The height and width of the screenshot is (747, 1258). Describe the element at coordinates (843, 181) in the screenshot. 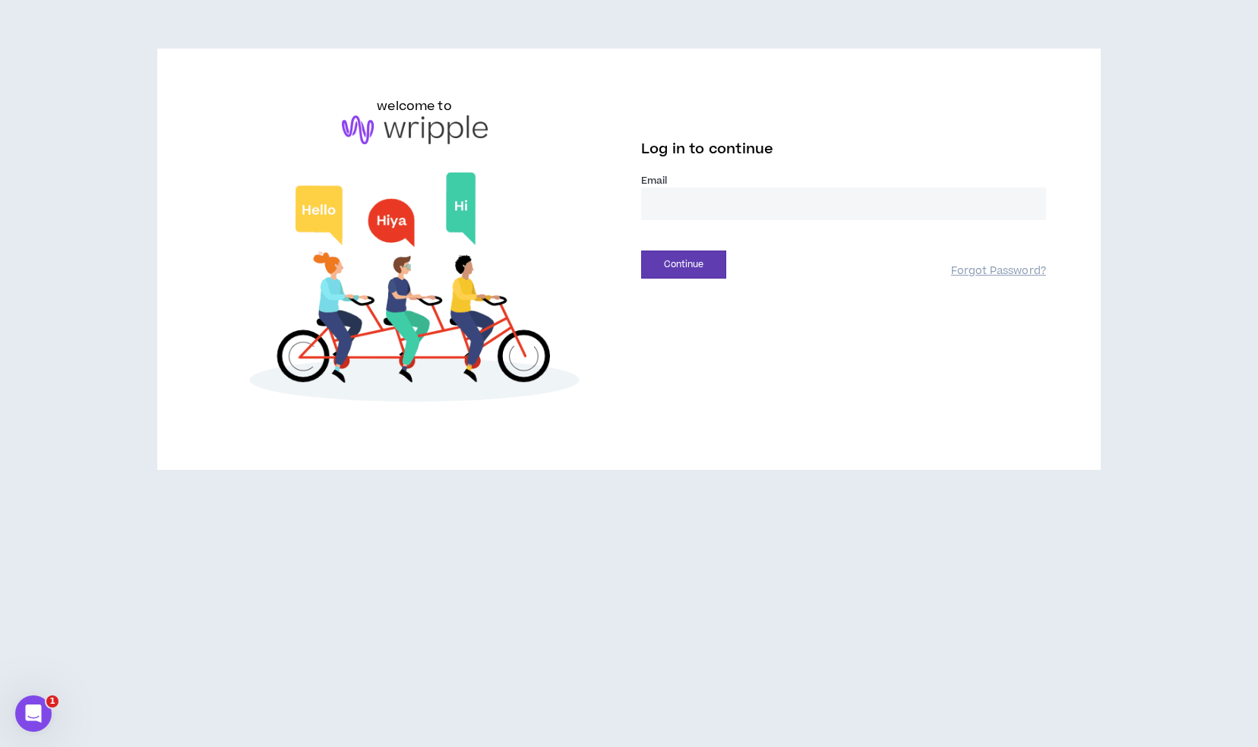

I see `label: Email` at that location.